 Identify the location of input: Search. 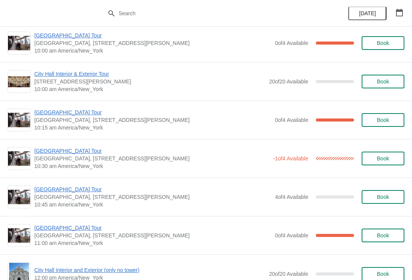
(214, 13).